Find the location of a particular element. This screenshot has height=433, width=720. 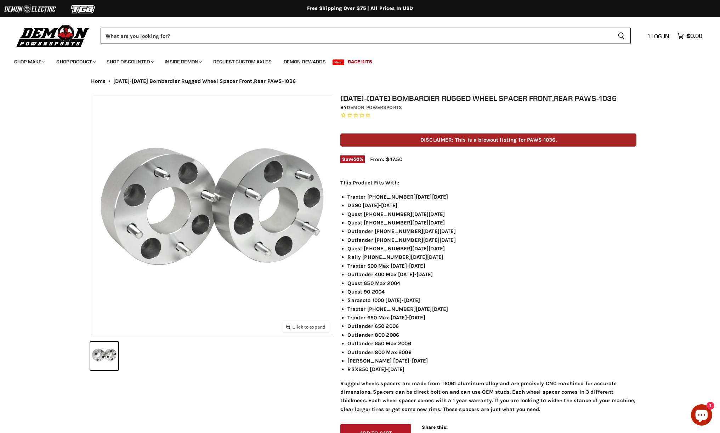

span: Click to expand is located at coordinates (306, 327).